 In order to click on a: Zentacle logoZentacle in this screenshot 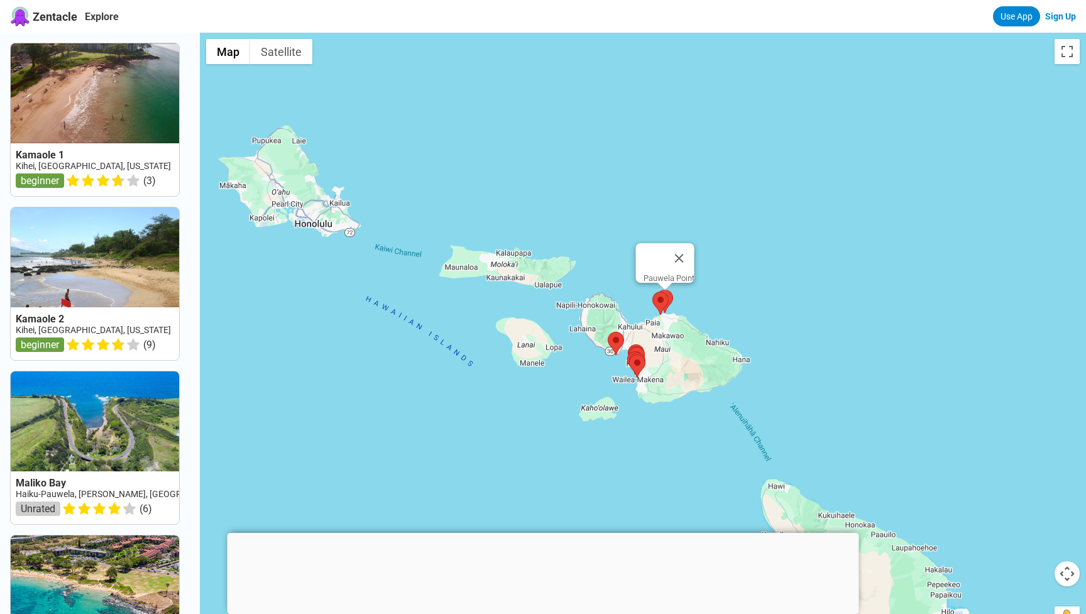, I will do `click(43, 16)`.